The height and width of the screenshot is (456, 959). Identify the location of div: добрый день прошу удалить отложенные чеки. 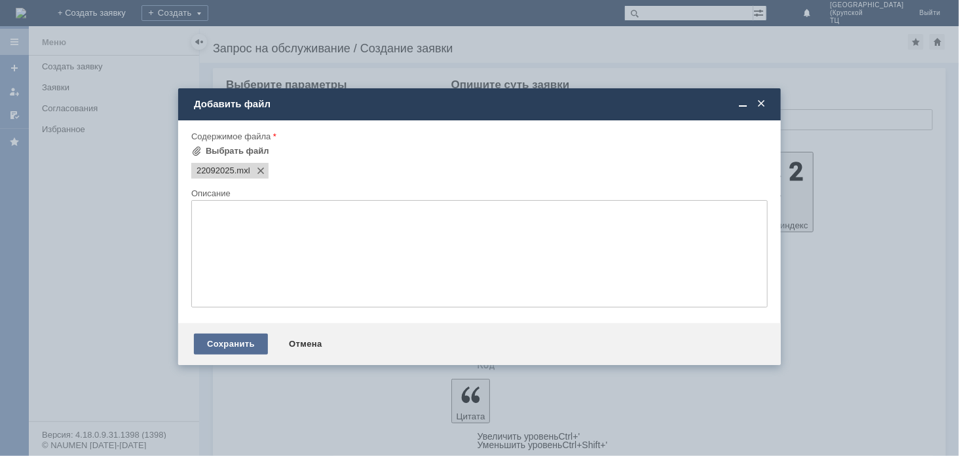
(98, 16).